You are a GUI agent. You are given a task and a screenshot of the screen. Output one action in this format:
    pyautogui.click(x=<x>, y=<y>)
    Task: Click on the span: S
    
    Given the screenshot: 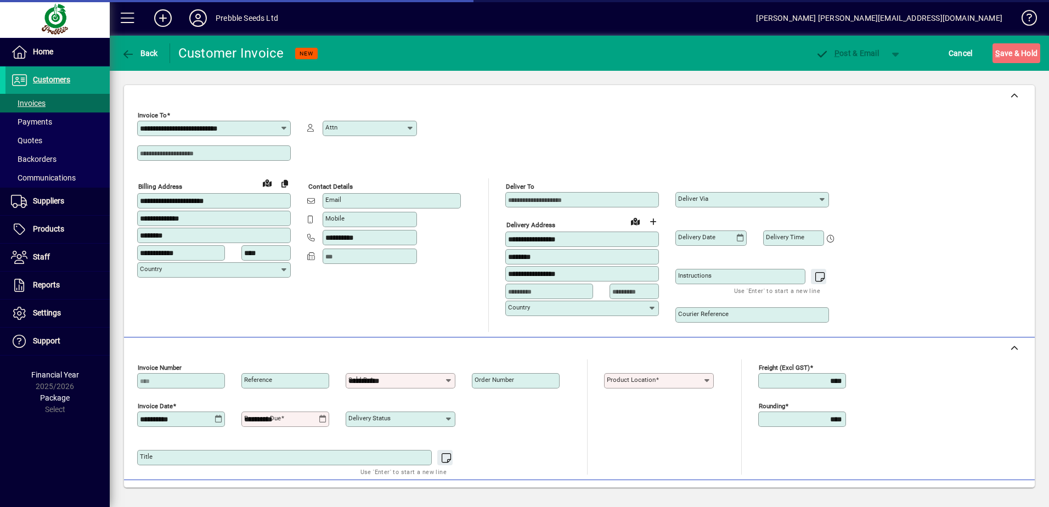 What is the action you would take?
    pyautogui.click(x=997, y=53)
    